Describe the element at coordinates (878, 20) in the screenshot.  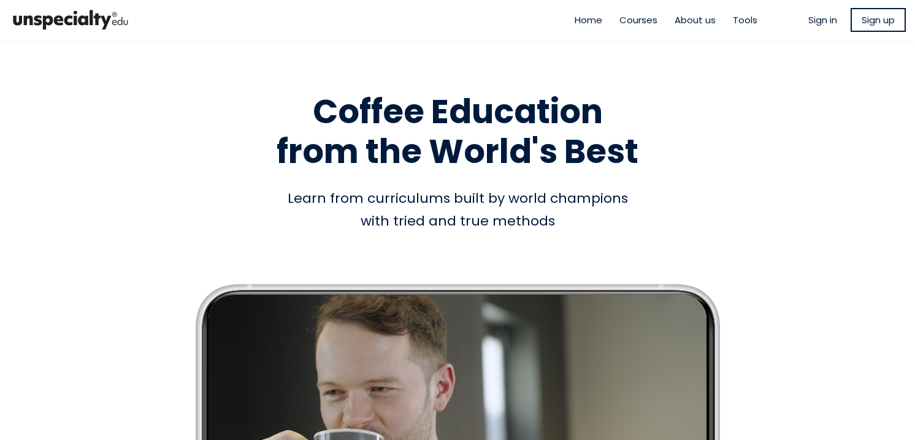
I see `a: Sign up` at that location.